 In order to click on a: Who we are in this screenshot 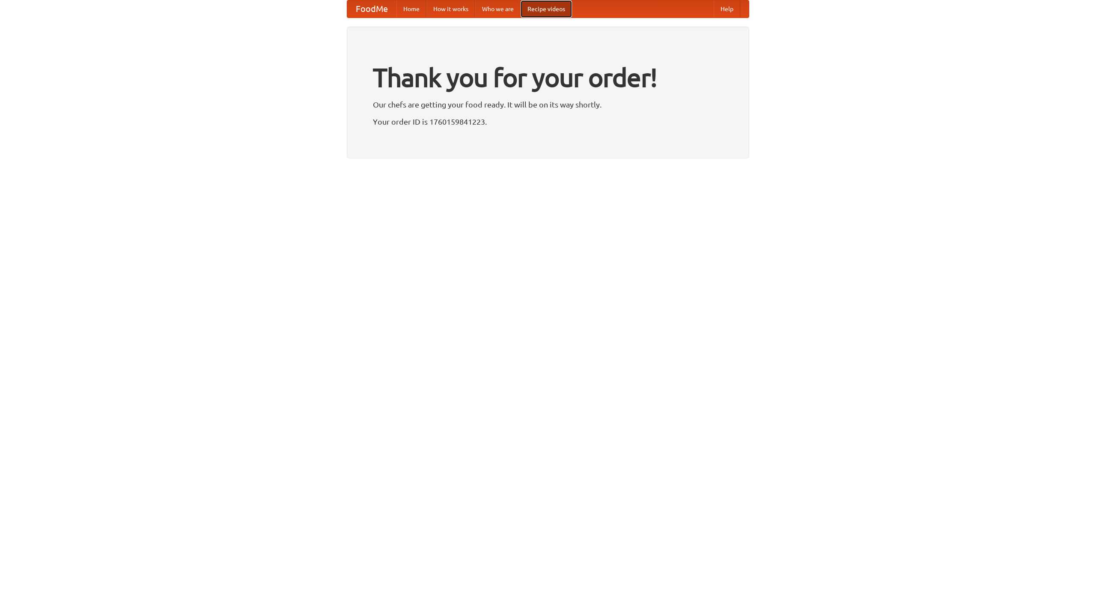, I will do `click(498, 9)`.